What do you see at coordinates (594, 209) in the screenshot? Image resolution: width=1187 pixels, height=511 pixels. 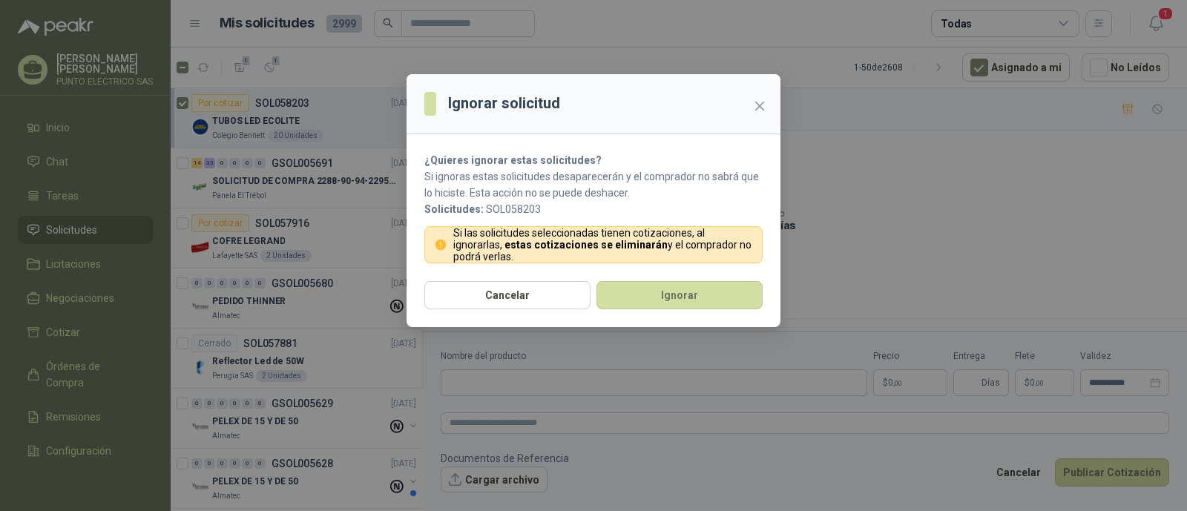 I see `p: SOL058203` at bounding box center [594, 209].